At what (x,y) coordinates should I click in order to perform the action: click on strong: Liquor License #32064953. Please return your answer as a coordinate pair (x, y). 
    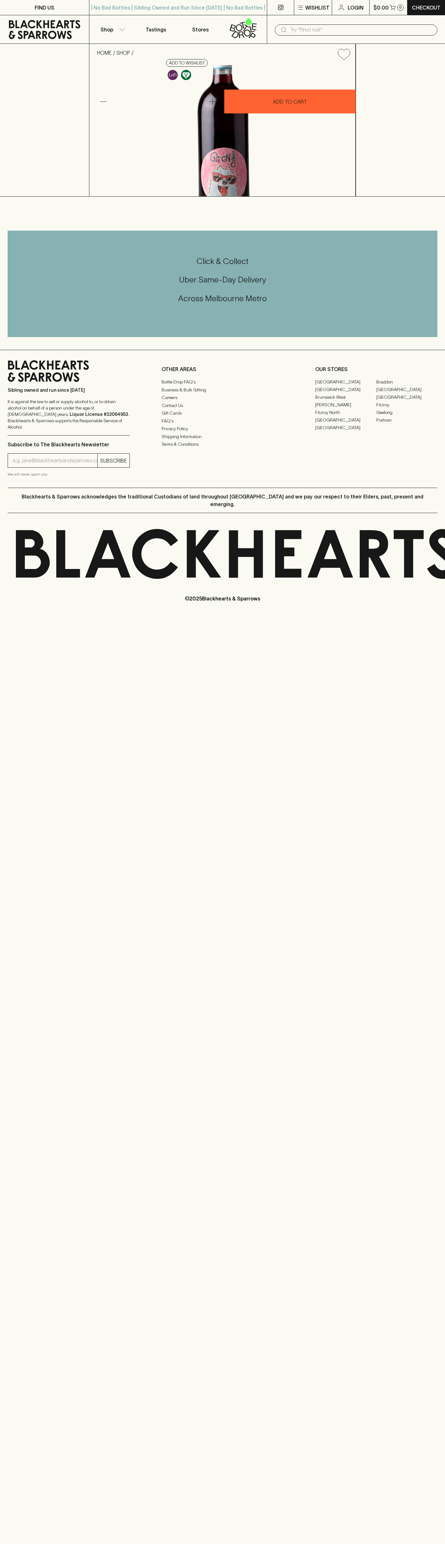
    Looking at the image, I should click on (99, 414).